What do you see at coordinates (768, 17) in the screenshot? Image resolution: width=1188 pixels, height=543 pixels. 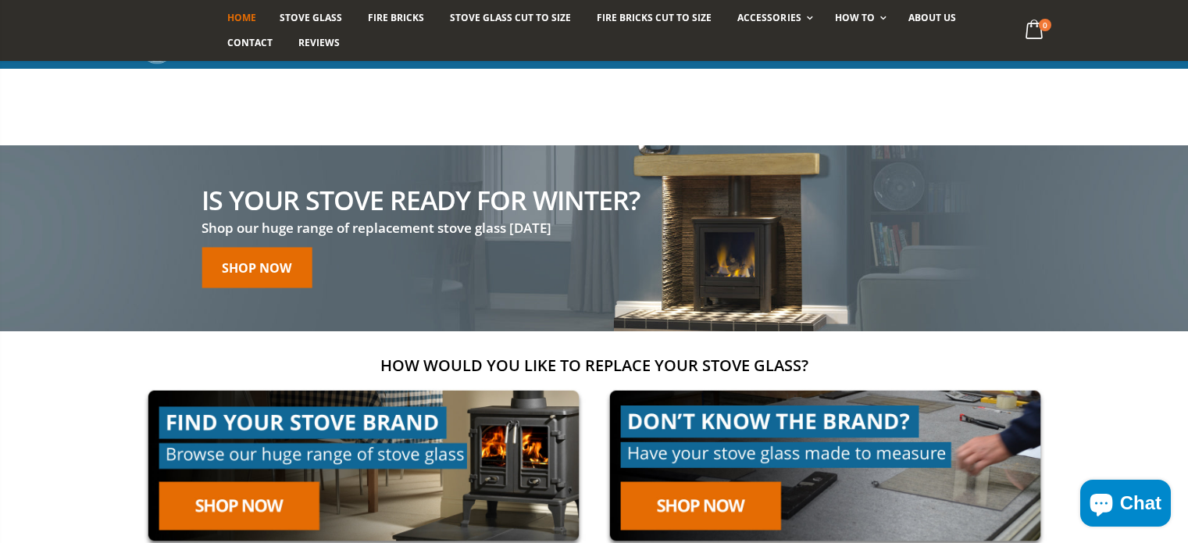 I see `span: Accessories` at bounding box center [768, 17].